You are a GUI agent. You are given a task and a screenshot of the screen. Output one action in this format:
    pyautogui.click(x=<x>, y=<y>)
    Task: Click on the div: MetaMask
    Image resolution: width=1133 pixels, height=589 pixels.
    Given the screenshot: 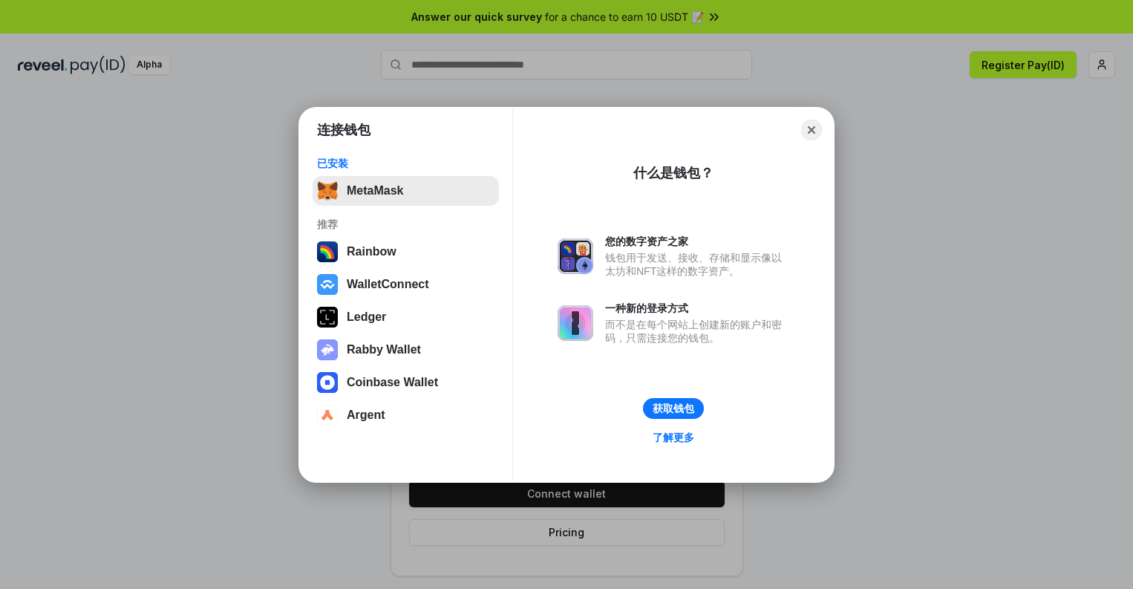 What is the action you would take?
    pyautogui.click(x=375, y=191)
    